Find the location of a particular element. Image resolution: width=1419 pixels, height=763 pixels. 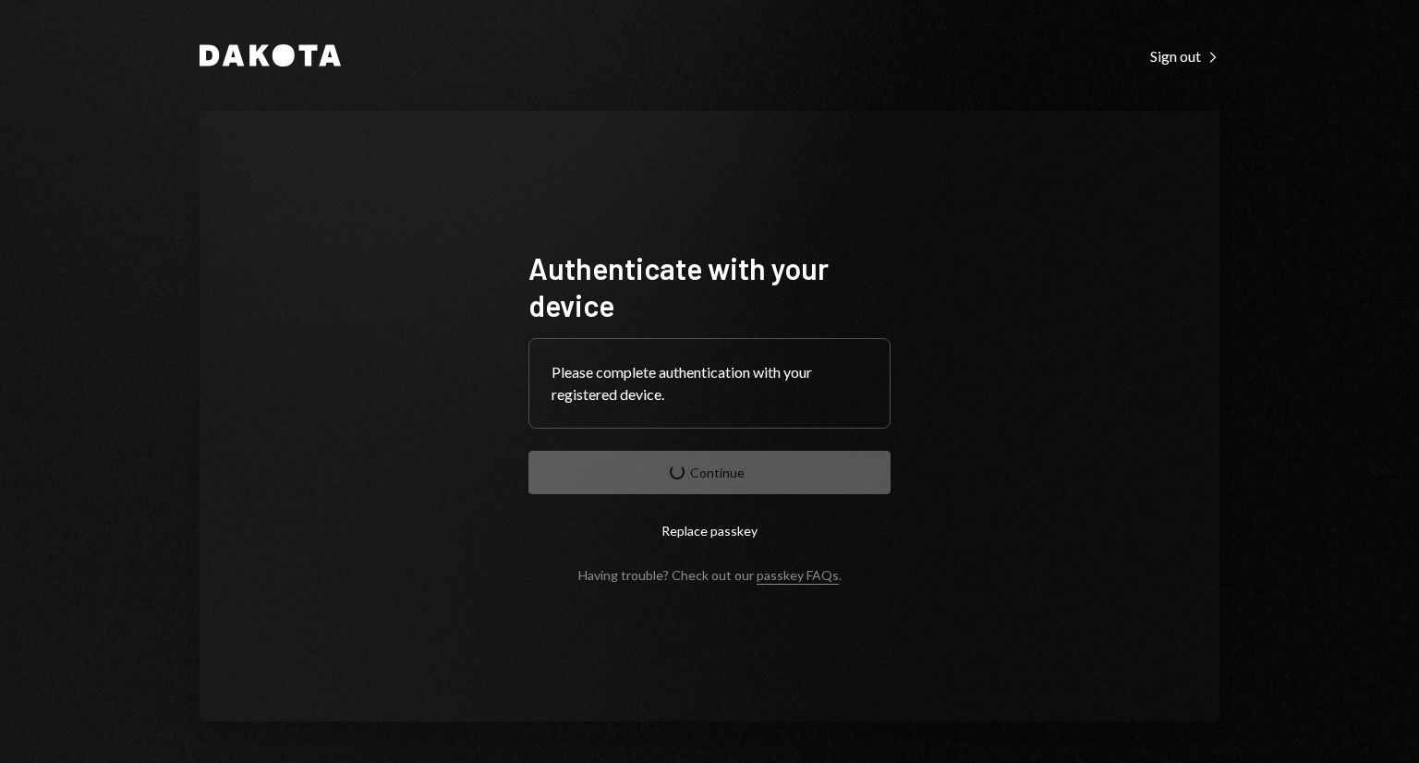

div: Sign out is located at coordinates (1184, 56).